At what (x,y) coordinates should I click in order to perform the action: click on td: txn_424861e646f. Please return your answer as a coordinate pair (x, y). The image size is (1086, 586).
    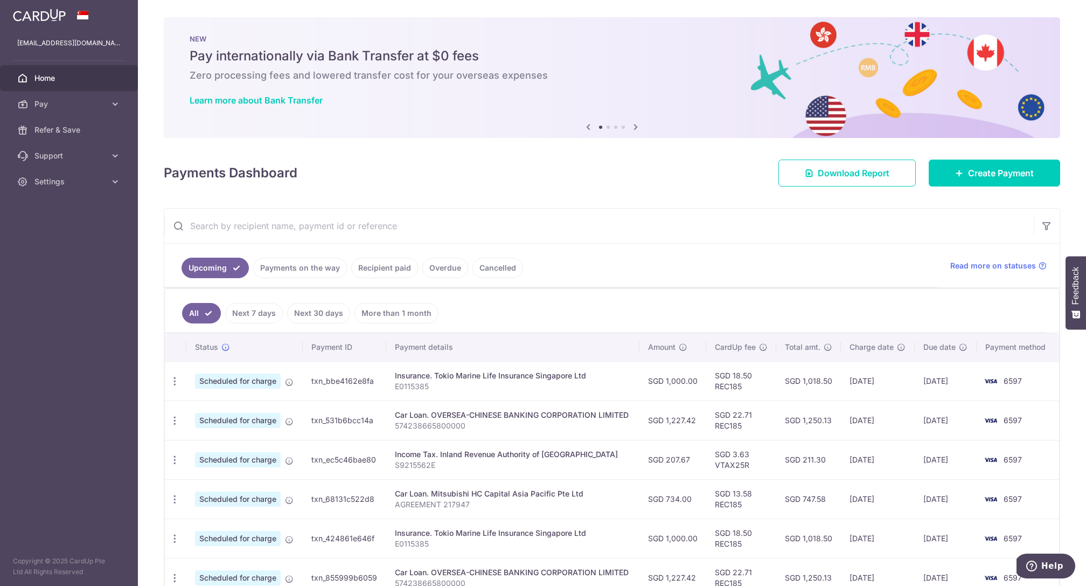
    Looking at the image, I should click on (344, 538).